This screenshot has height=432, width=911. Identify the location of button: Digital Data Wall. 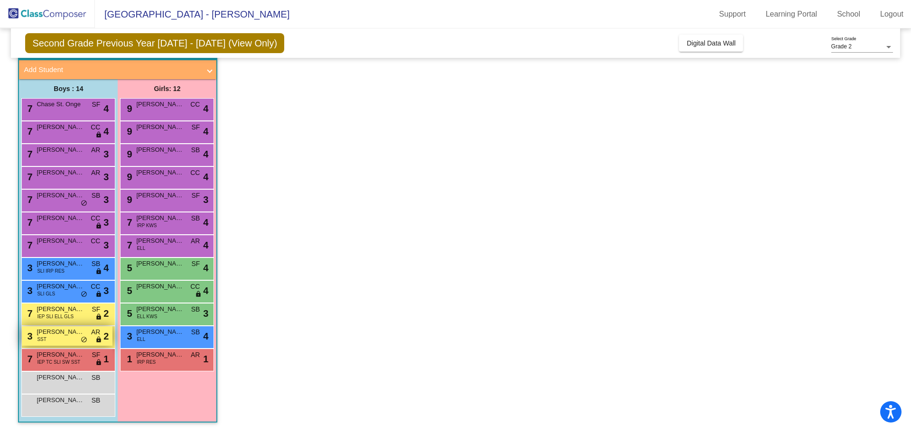
(711, 43).